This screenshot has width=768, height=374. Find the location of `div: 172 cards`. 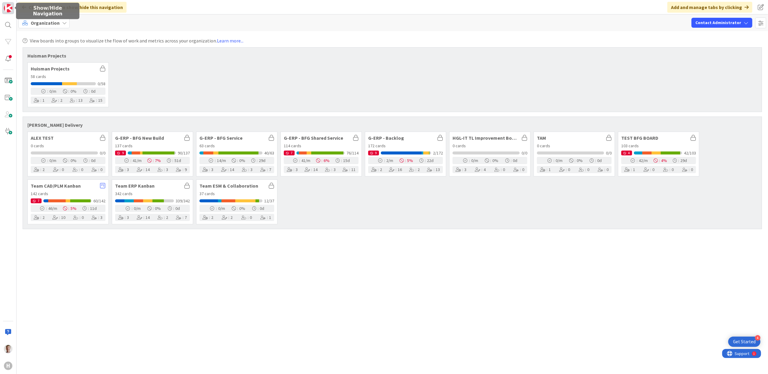

div: 172 cards is located at coordinates (406, 146).